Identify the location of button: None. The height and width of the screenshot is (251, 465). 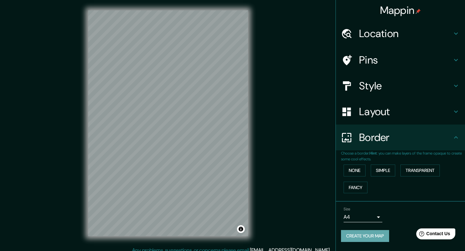
(354, 170).